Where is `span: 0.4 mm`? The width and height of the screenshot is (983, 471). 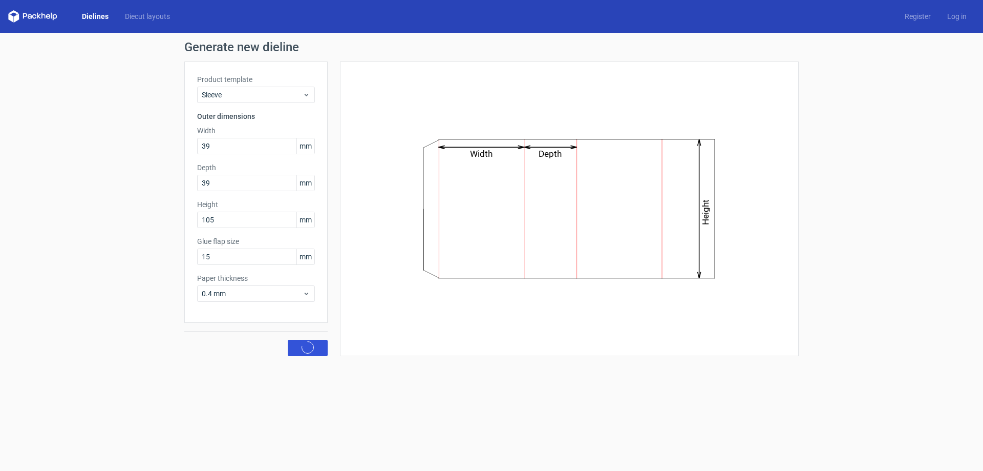
span: 0.4 mm is located at coordinates (252, 293).